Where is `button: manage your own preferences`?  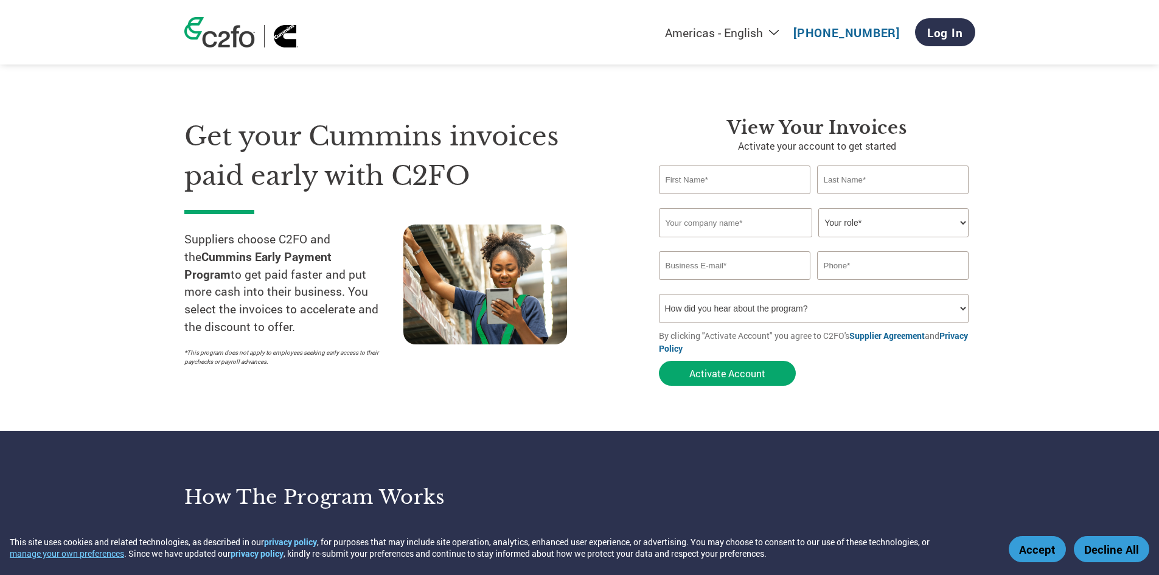 button: manage your own preferences is located at coordinates (67, 553).